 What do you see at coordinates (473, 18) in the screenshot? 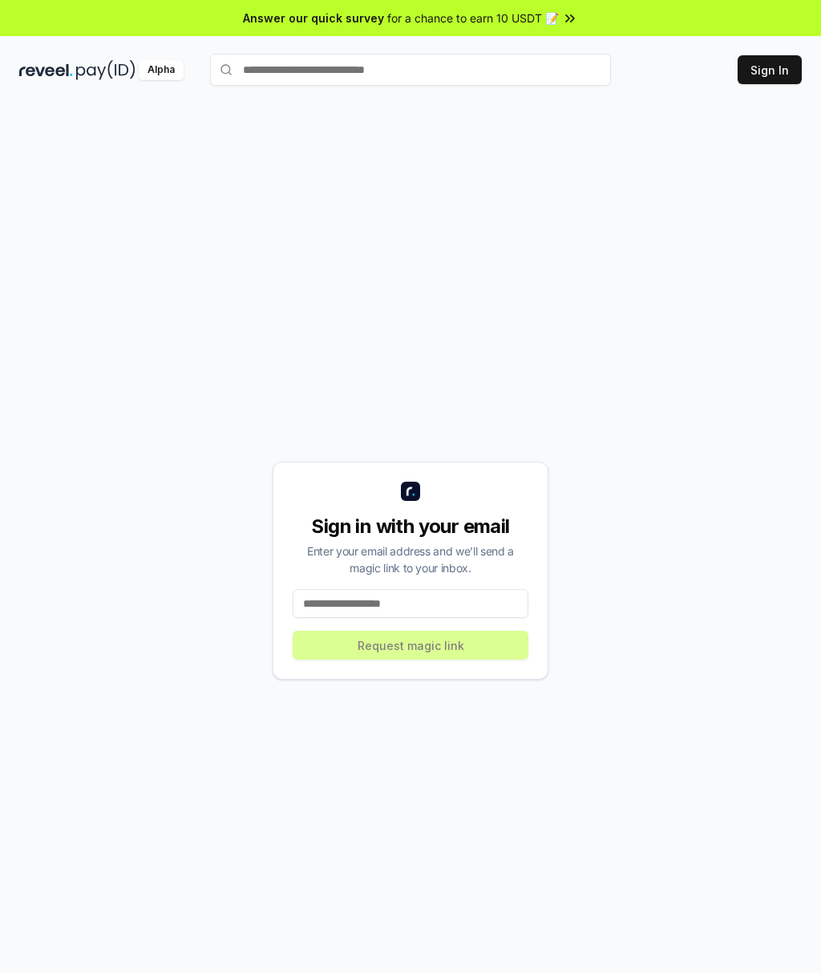
I see `span: for a chance to earn 10 USDT 📝` at bounding box center [473, 18].